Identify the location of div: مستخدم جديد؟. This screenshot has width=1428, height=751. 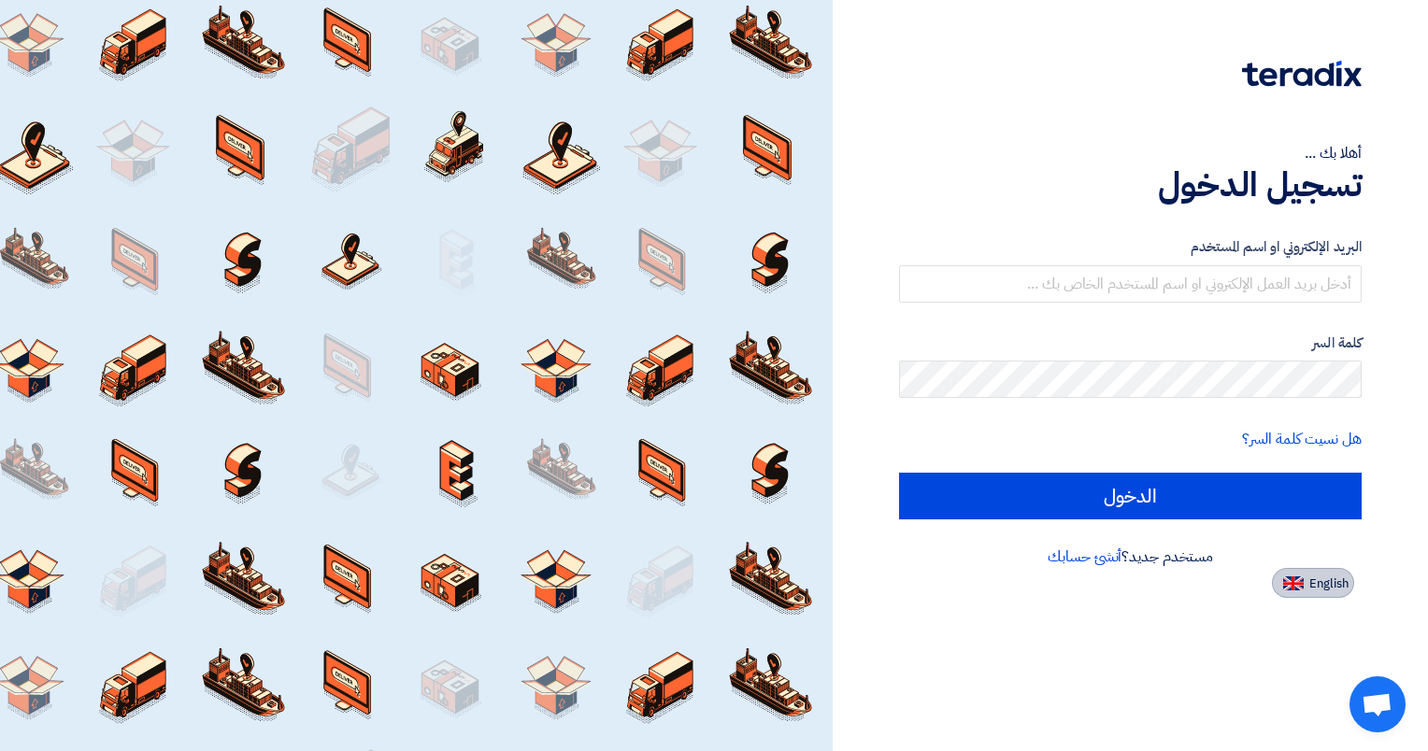
(1130, 557).